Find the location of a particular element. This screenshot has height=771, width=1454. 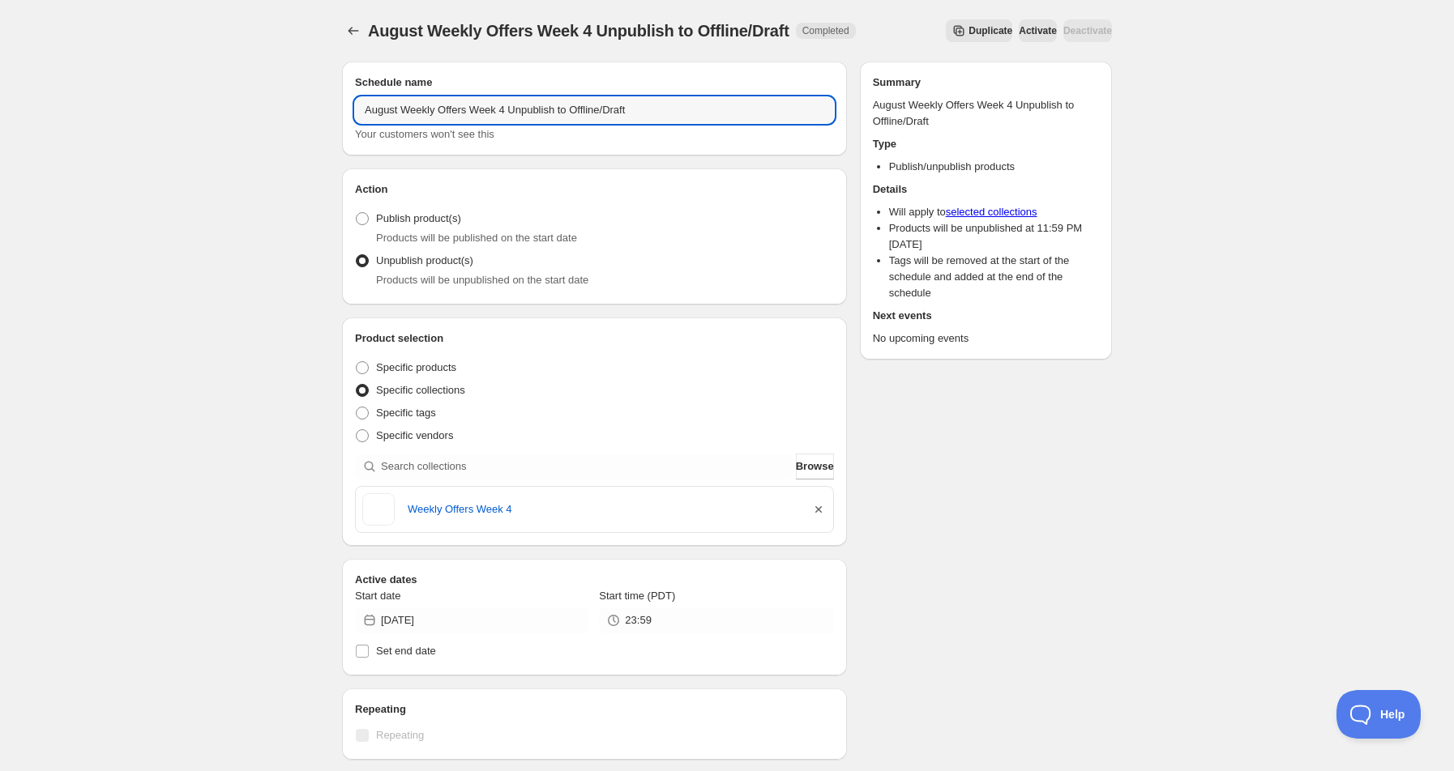

span: Start time (PDT) is located at coordinates (637, 596).